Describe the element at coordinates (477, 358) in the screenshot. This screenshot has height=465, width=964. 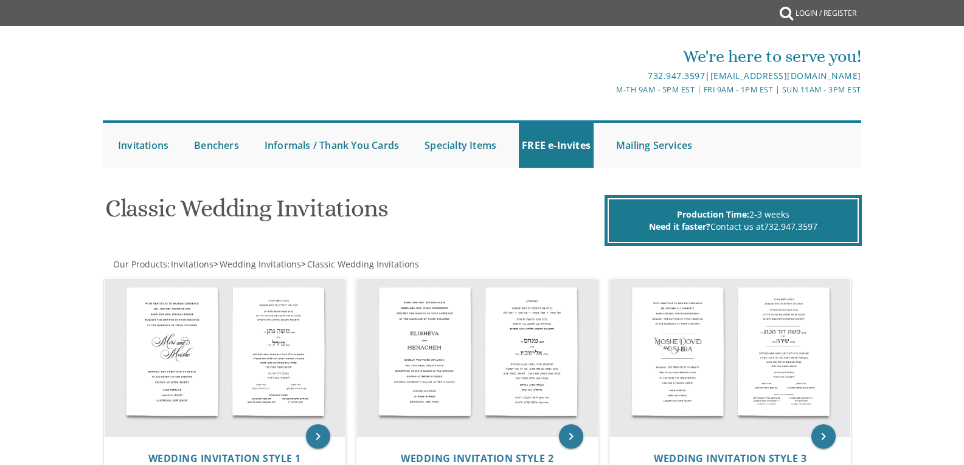
I see `img: Wedding Invitation Style 2` at that location.